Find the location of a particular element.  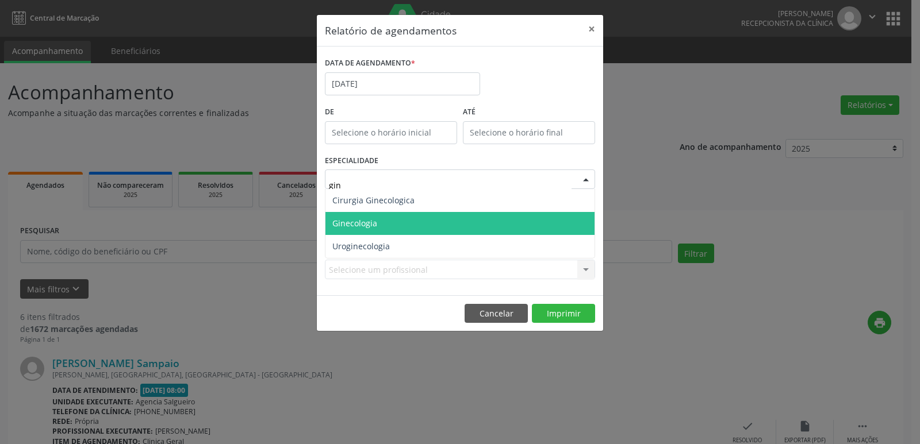

span: Ginecologia is located at coordinates (355, 223).